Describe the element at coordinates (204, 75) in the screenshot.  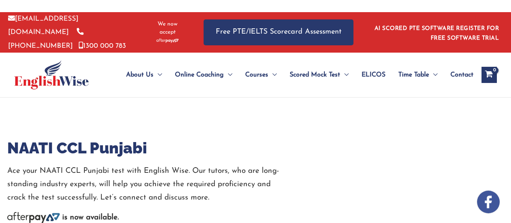
I see `a: Online CoachingMenu Toggle` at that location.